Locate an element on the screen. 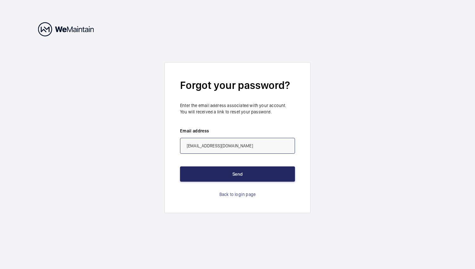  button: Send is located at coordinates (238, 174).